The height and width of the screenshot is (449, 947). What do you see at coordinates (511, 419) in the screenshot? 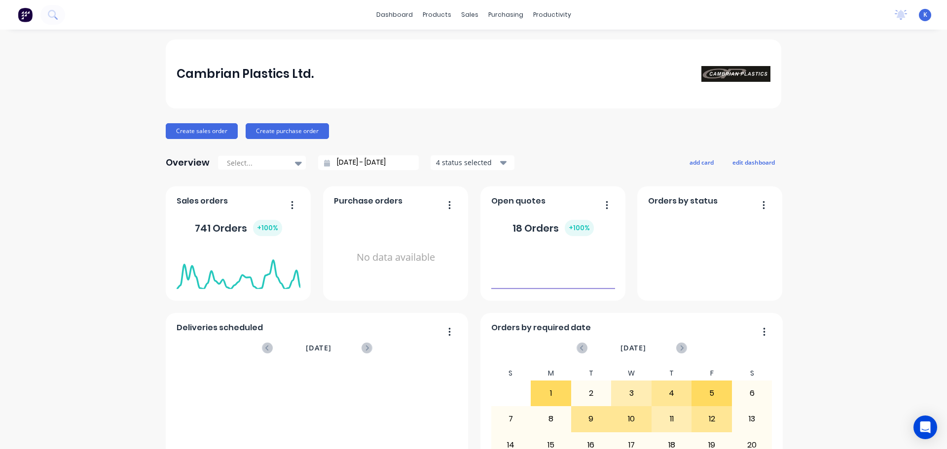
I see `div: 7` at bounding box center [511, 419].